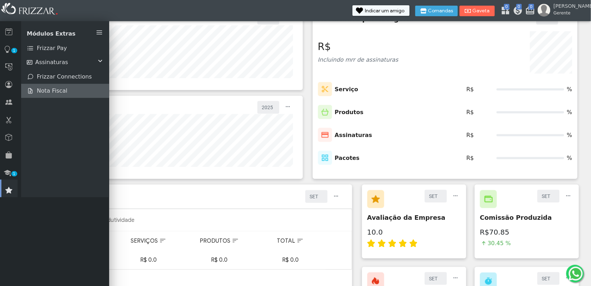 The height and width of the screenshot is (286, 591). I want to click on label: 2025, so click(268, 107).